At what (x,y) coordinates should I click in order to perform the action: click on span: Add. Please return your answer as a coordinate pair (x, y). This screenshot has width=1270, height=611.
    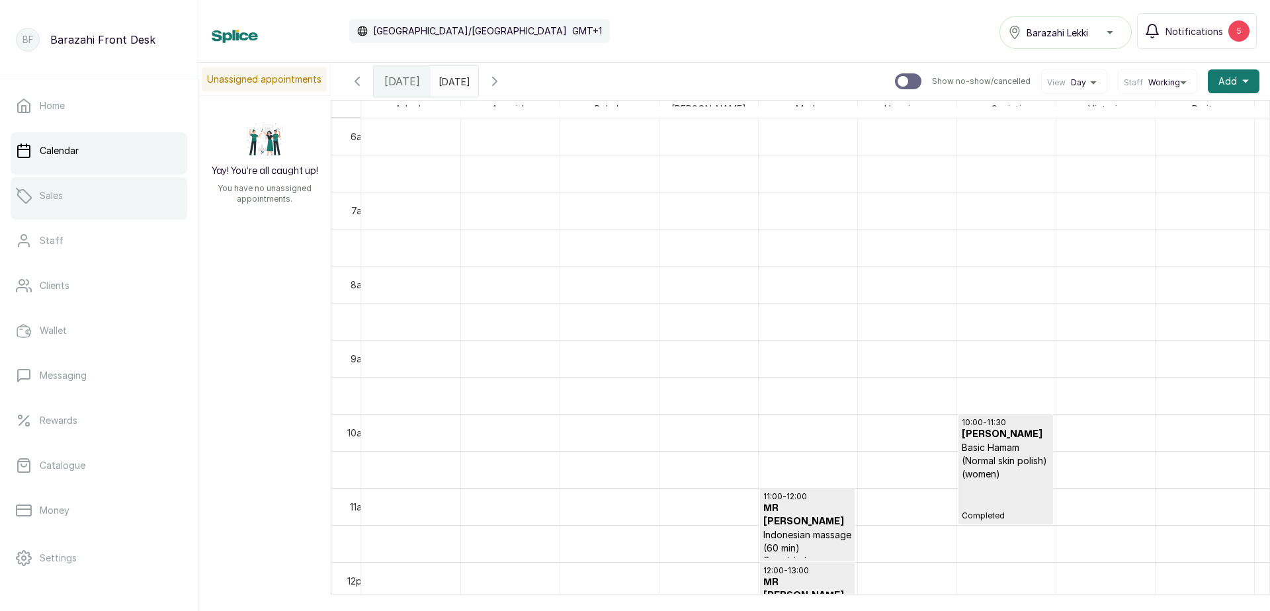
    Looking at the image, I should click on (1228, 81).